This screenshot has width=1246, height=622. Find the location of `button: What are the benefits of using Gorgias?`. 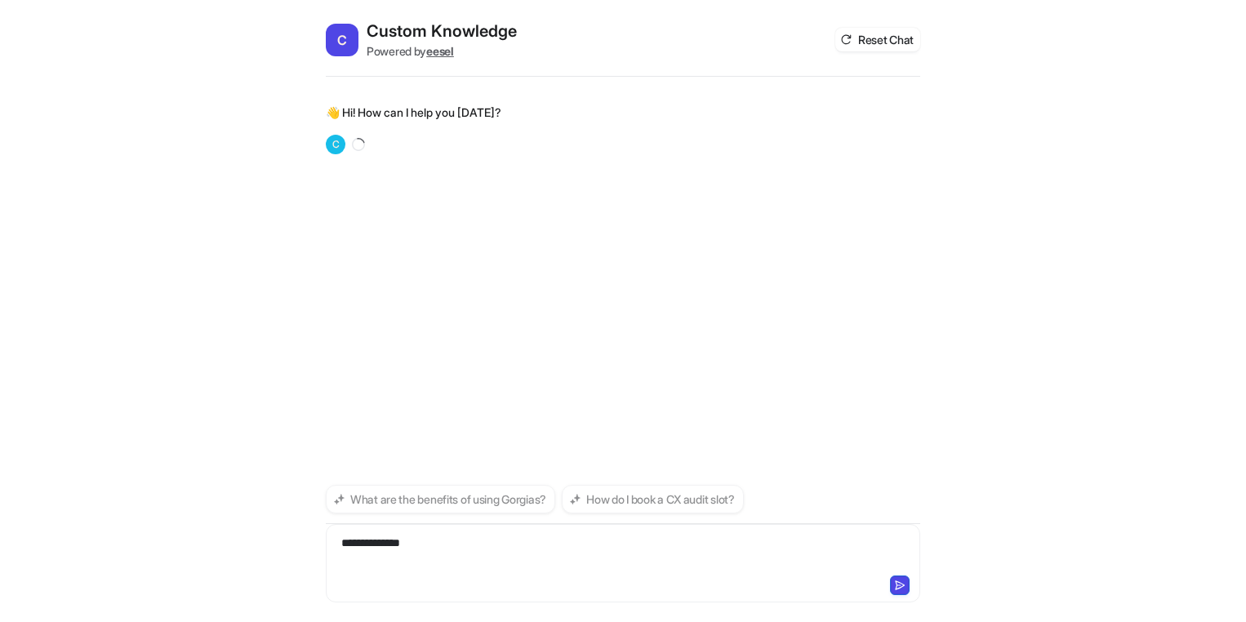

button: What are the benefits of using Gorgias? is located at coordinates (440, 499).